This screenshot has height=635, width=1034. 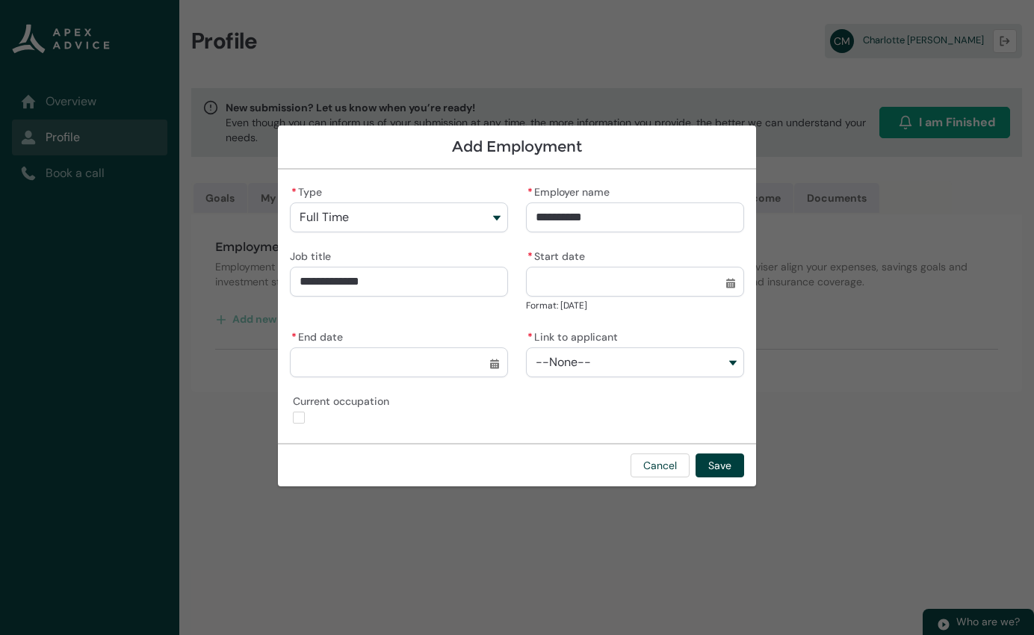 I want to click on label: Link to applicant, so click(x=574, y=335).